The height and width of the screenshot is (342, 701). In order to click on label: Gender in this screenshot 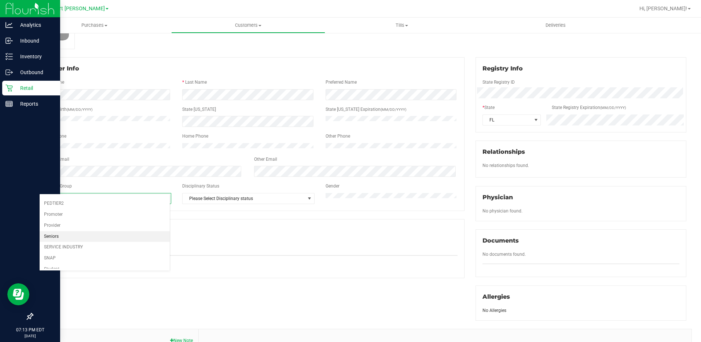, I will do `click(332, 186)`.